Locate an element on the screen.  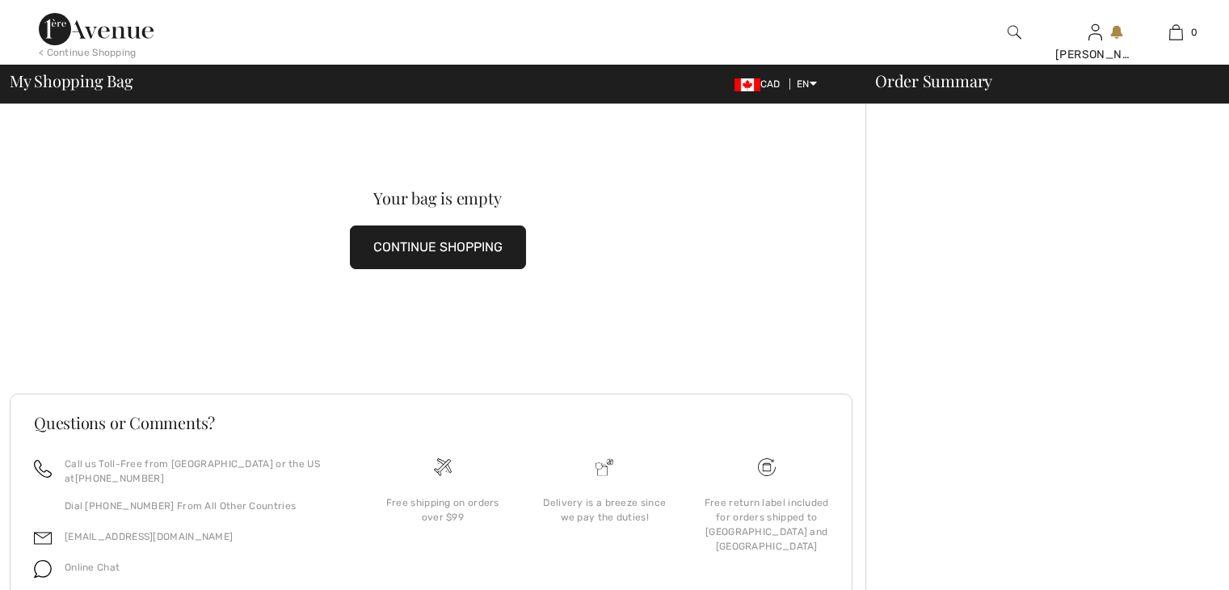
span: EN is located at coordinates (806, 84).